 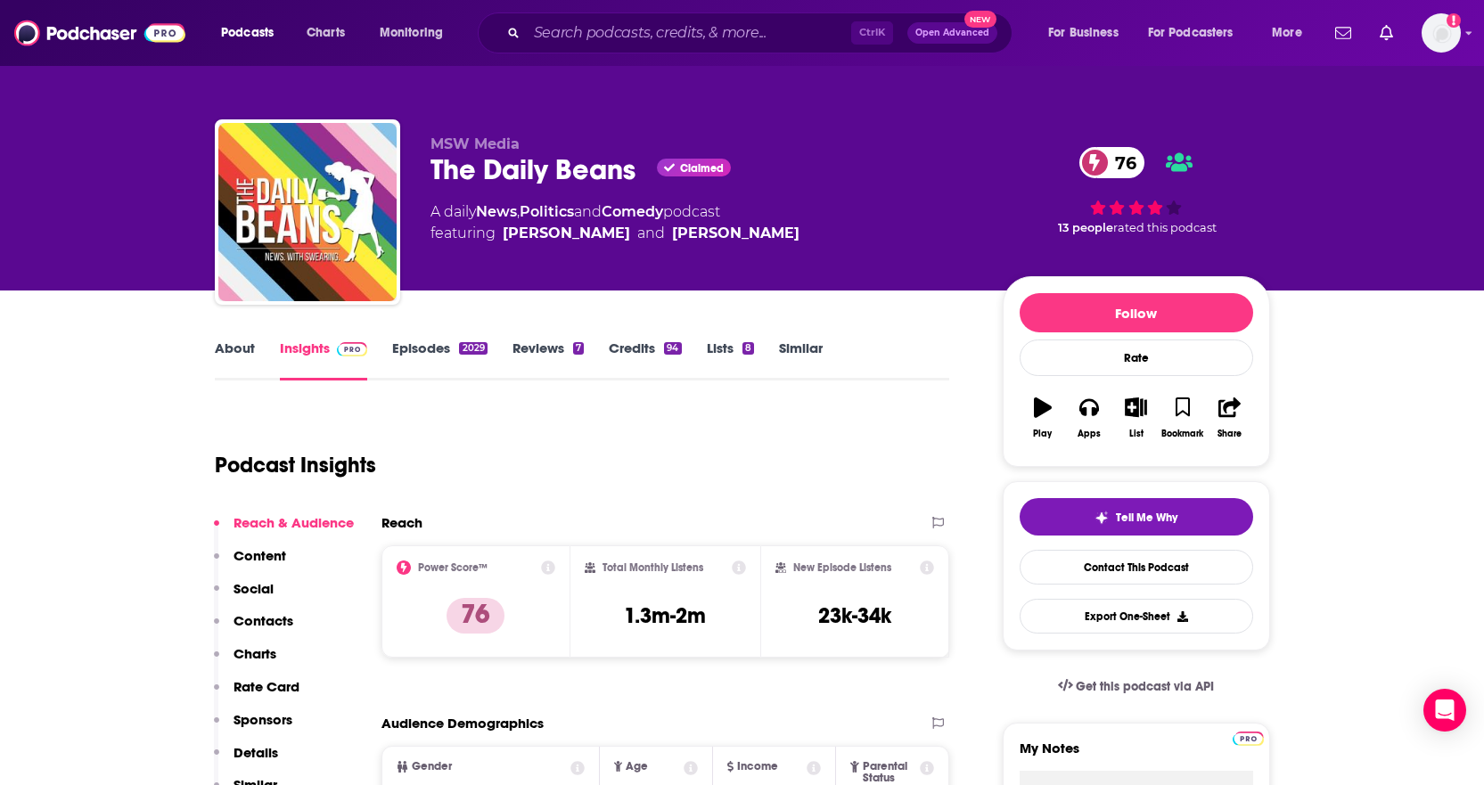 What do you see at coordinates (402, 522) in the screenshot?
I see `h2: Reach` at bounding box center [402, 522].